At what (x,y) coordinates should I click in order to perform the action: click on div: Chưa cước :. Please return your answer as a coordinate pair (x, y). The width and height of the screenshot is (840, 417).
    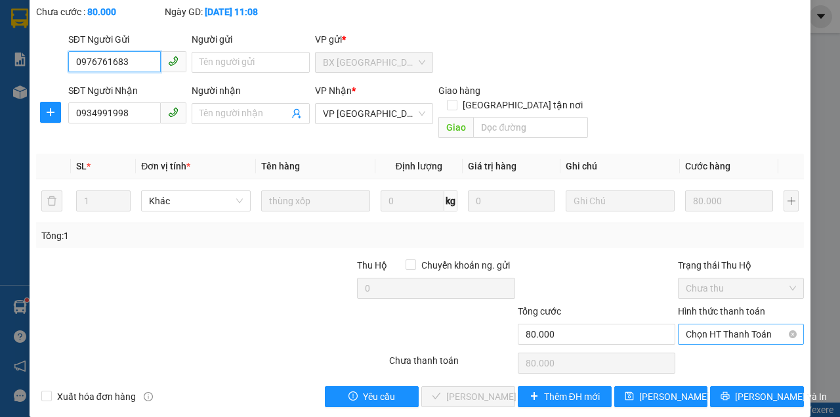
    Looking at the image, I should click on (99, 12).